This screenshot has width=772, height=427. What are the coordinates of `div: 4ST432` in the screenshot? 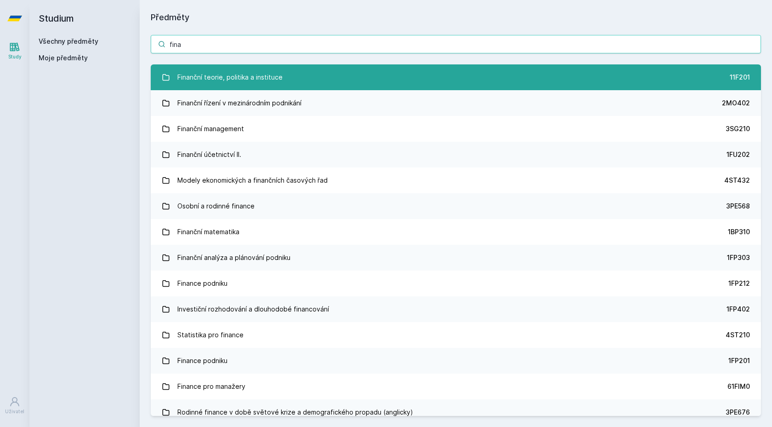 It's located at (737, 180).